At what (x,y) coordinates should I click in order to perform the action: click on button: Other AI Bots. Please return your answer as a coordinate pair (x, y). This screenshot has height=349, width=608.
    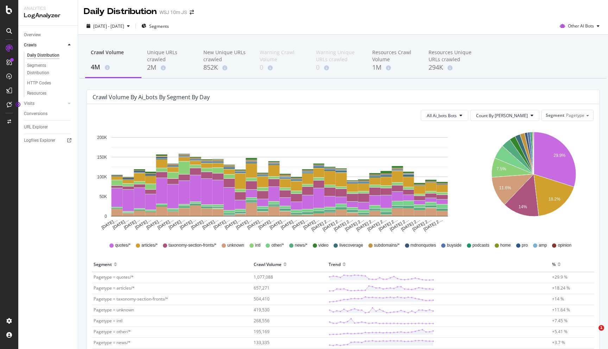
    Looking at the image, I should click on (579, 26).